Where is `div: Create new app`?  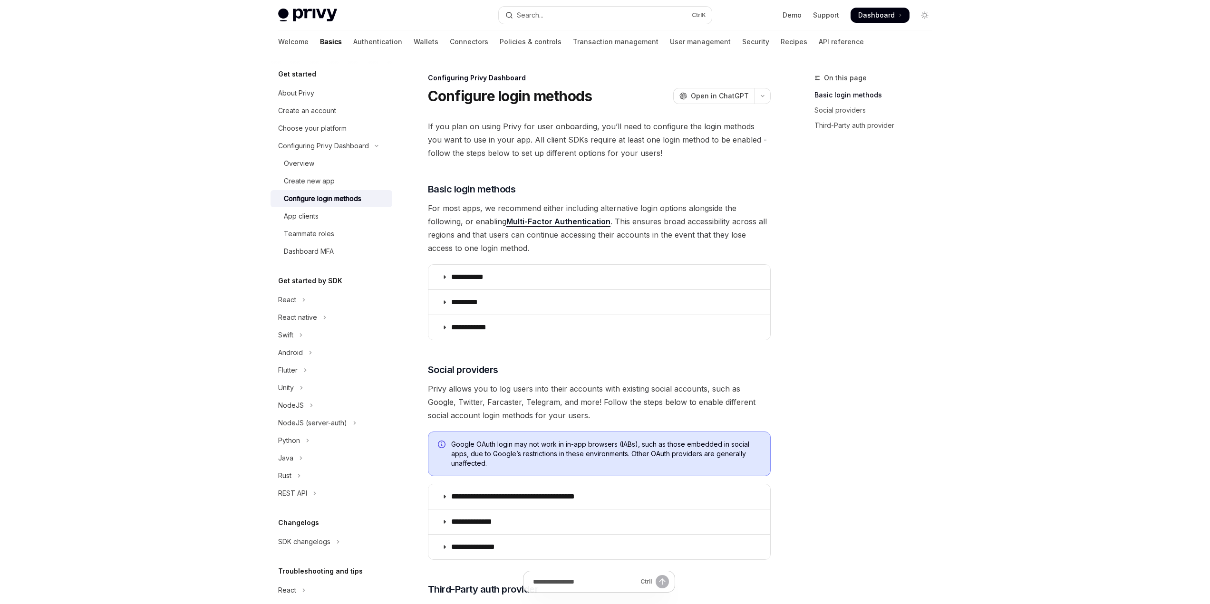
div: Create new app is located at coordinates (309, 181).